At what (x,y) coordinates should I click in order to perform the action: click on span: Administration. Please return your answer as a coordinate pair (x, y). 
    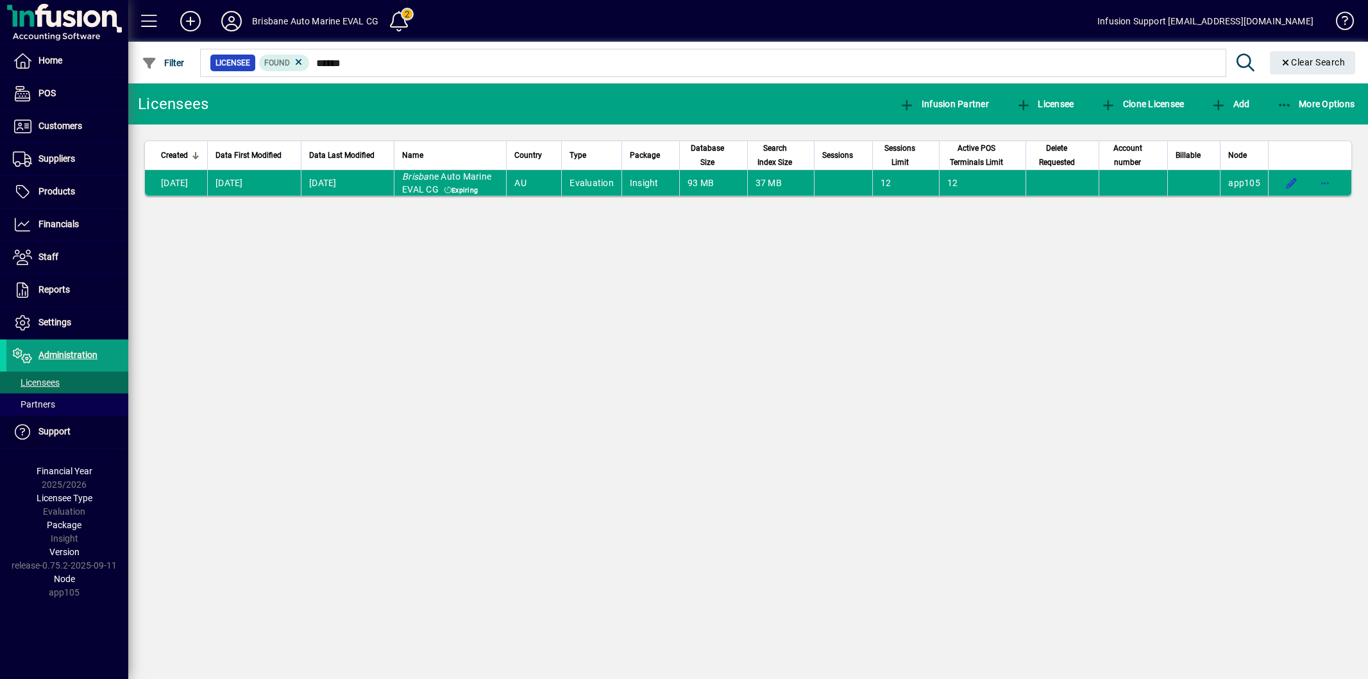
    Looking at the image, I should click on (68, 355).